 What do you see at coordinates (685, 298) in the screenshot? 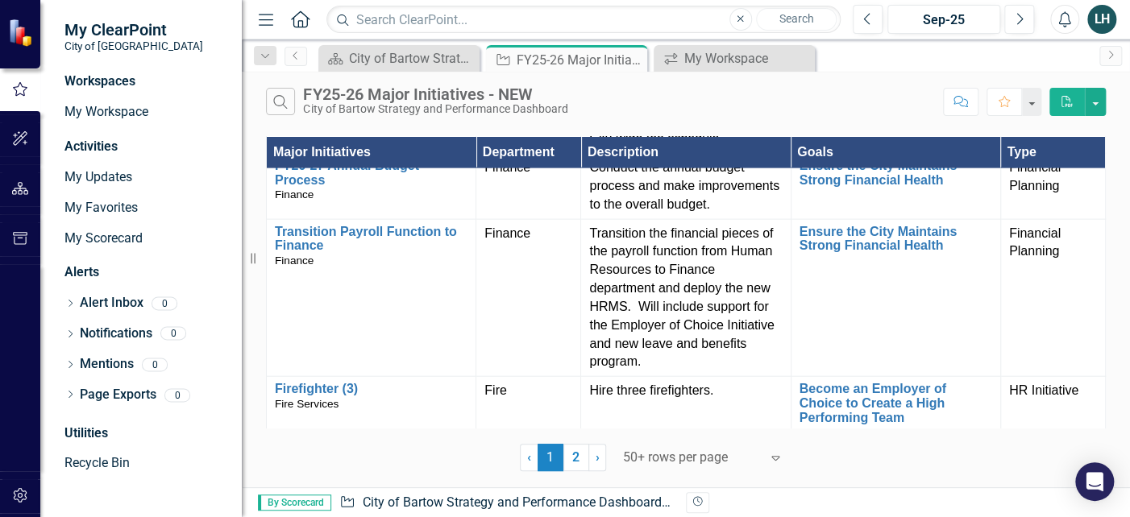
I see `p: Transition the financial pieces of the payroll function from Human Resources to Finance departmen...` at bounding box center [685, 298].